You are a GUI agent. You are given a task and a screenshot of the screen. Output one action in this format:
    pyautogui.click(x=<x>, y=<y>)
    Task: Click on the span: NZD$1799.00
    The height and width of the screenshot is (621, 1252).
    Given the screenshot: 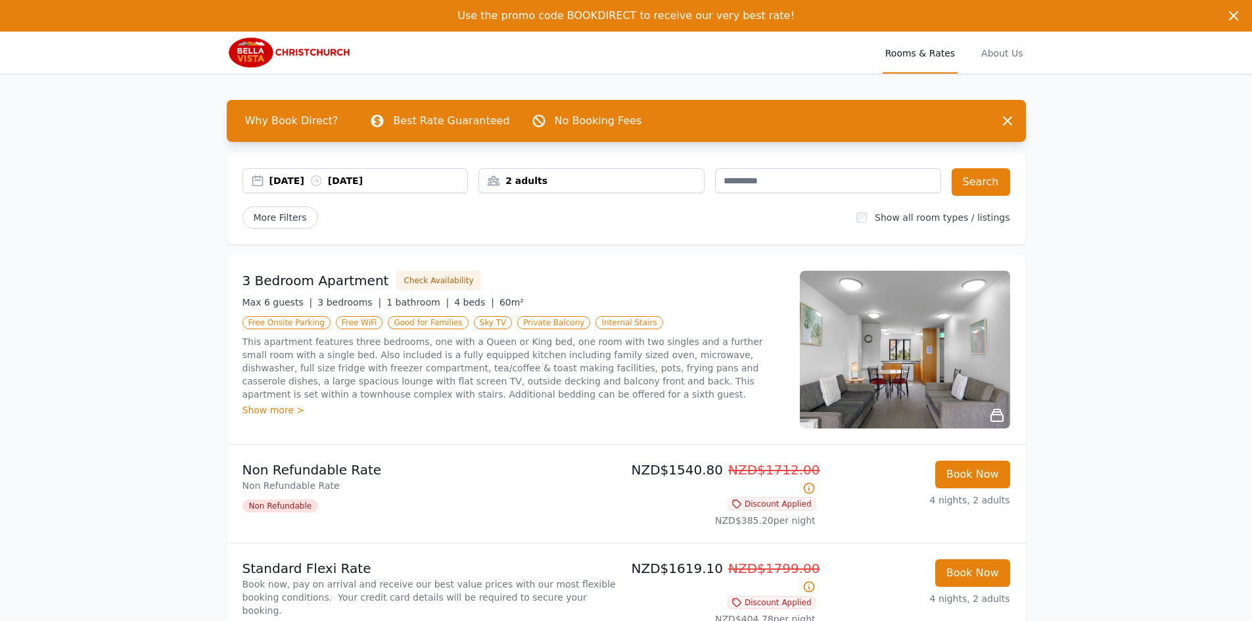 What is the action you would take?
    pyautogui.click(x=774, y=568)
    